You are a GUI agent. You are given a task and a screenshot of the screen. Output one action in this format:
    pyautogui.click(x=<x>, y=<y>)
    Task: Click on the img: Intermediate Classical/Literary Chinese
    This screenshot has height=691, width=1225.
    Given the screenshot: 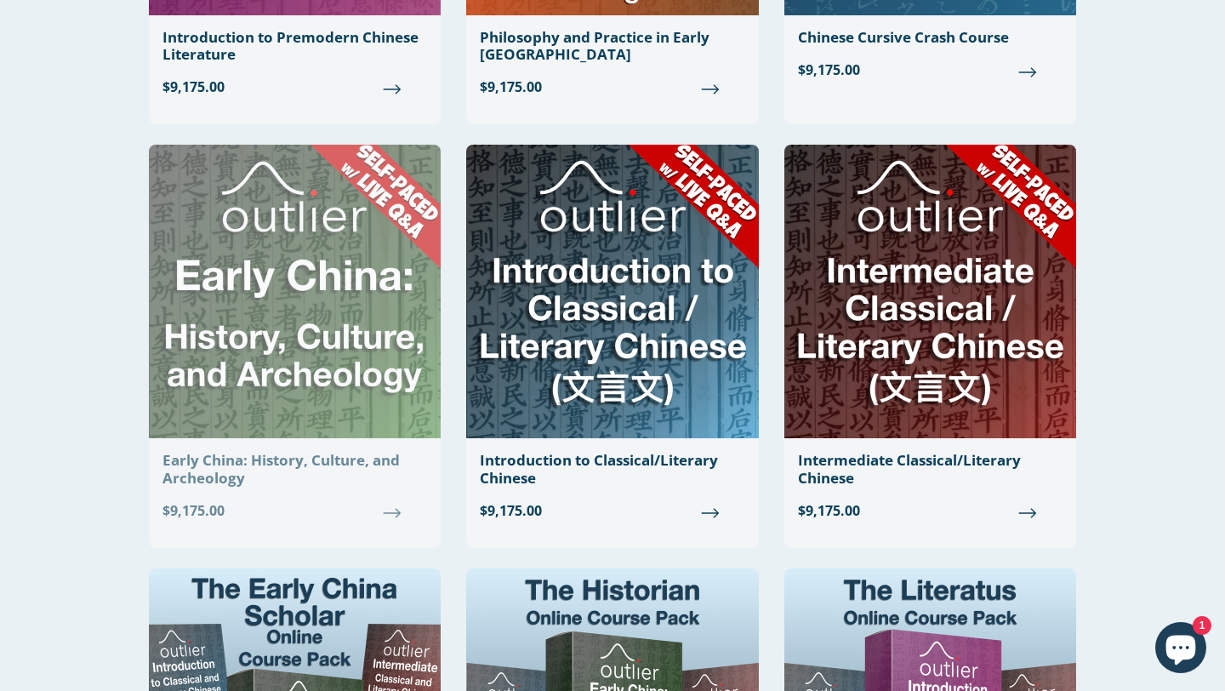 What is the action you would take?
    pyautogui.click(x=930, y=291)
    